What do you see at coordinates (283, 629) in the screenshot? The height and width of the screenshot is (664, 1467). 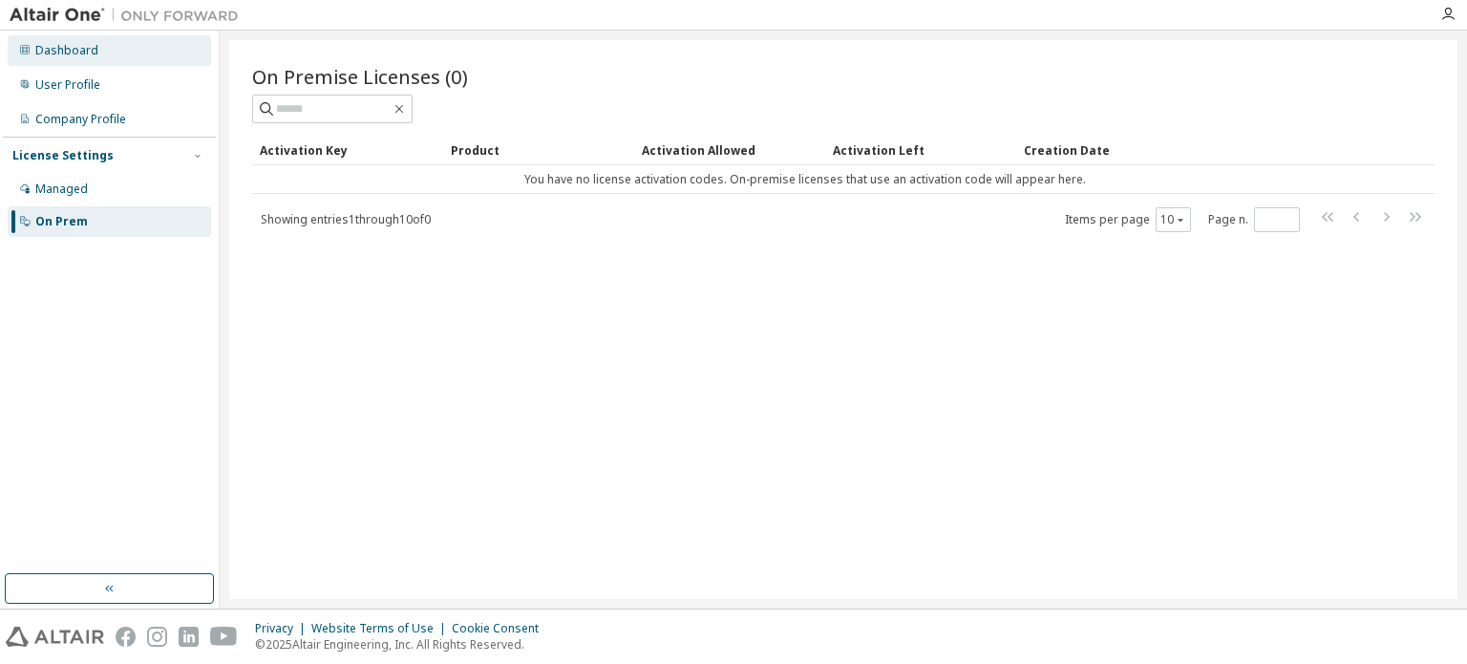 I see `div: Privacy` at bounding box center [283, 629].